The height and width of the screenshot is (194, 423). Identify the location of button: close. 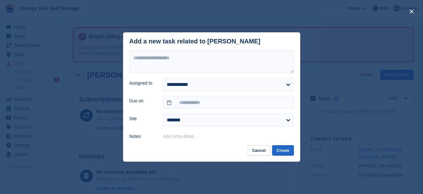
(412, 11).